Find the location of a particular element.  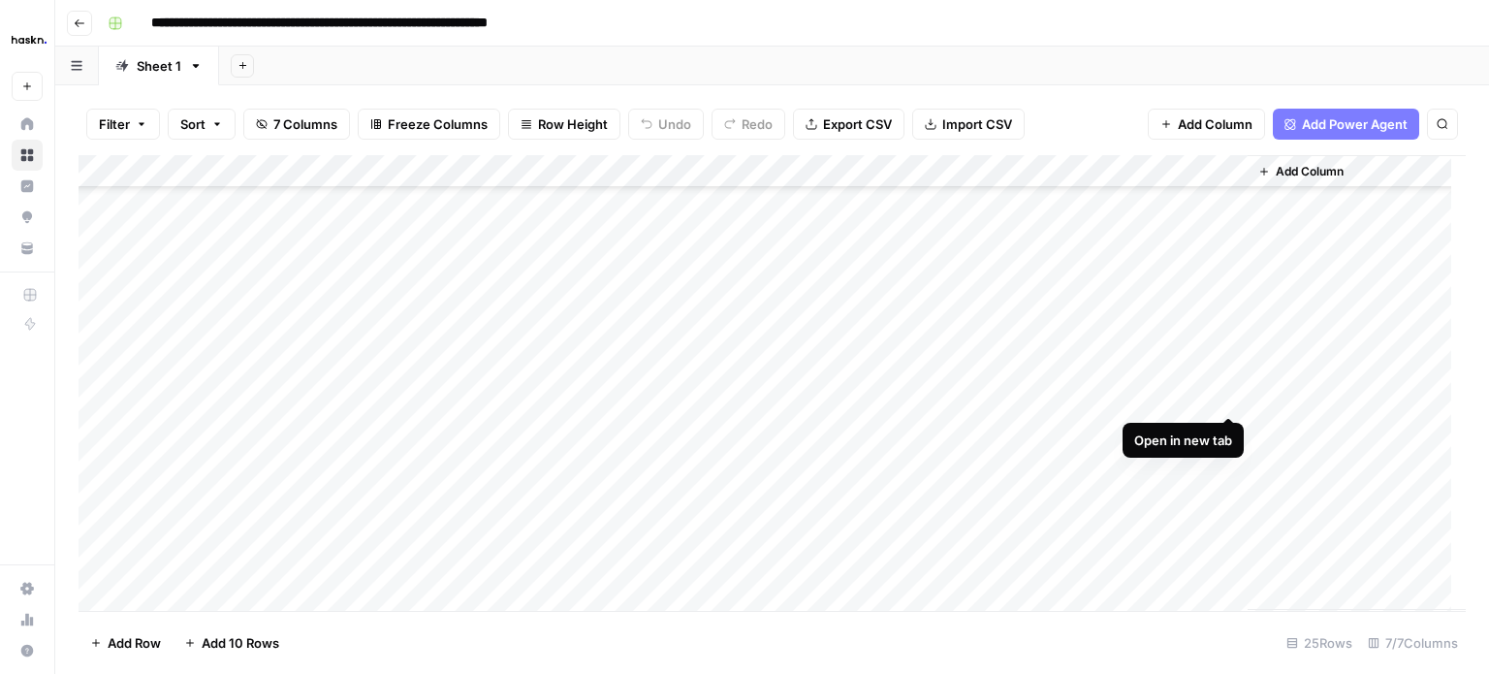

a: Browse is located at coordinates (27, 155).